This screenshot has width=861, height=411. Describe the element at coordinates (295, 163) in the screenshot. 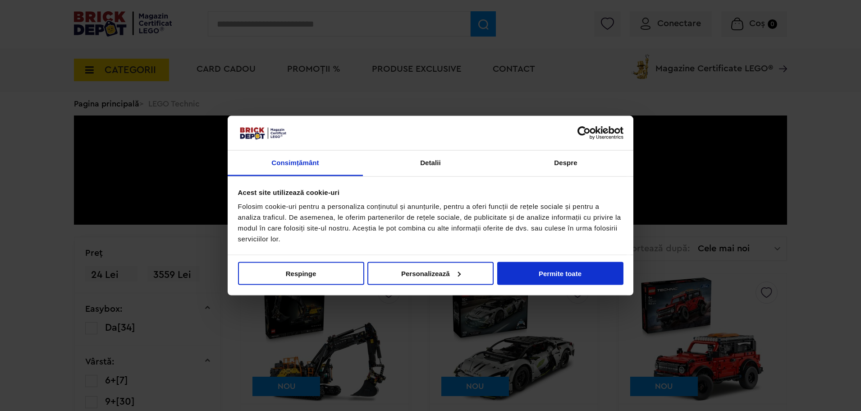

I see `a: Consimțământ` at that location.